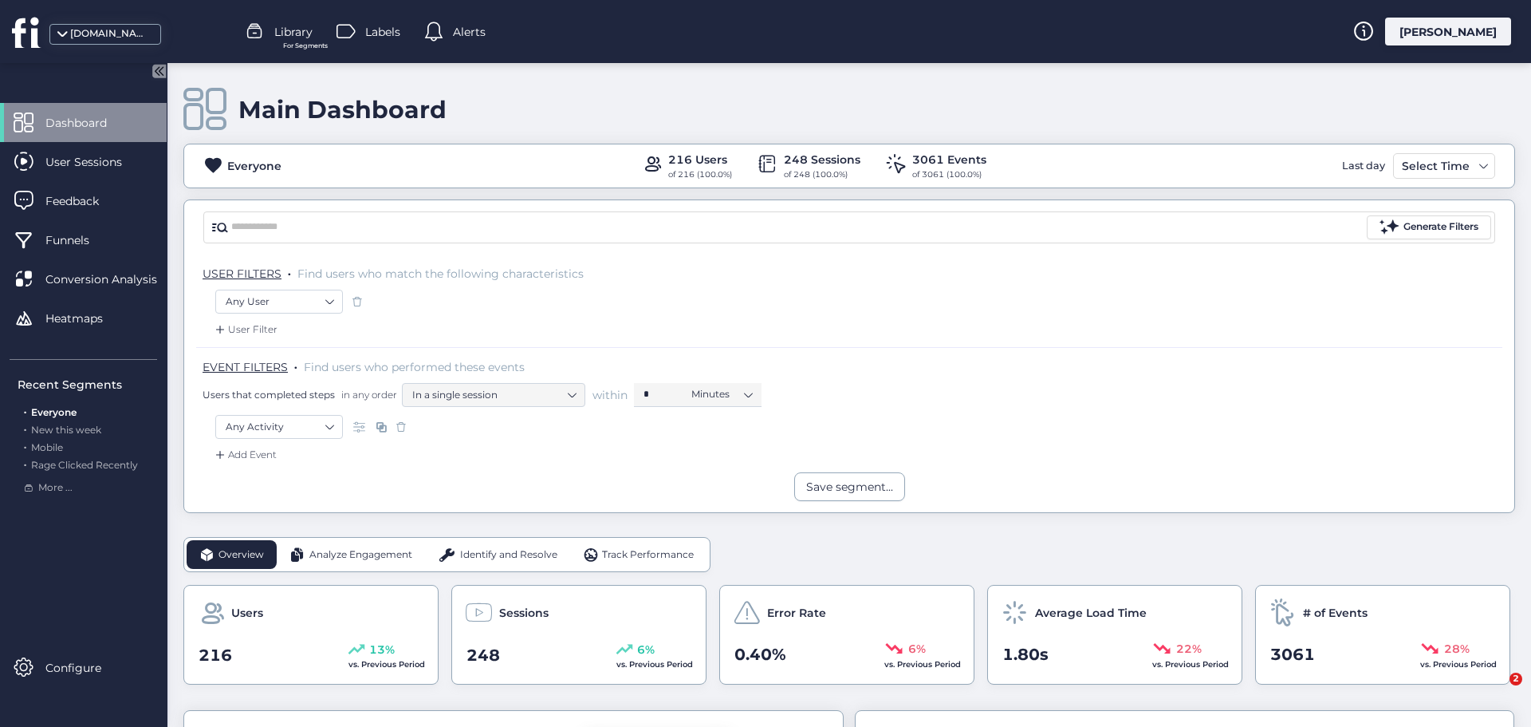 The height and width of the screenshot is (727, 1531). Describe the element at coordinates (87, 384) in the screenshot. I see `div: Recent Segments` at that location.